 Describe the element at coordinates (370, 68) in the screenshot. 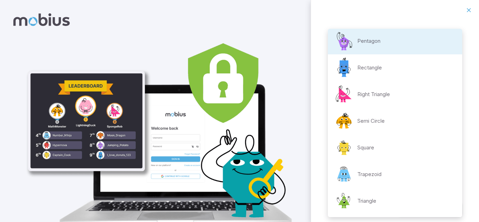

I see `p: Rectangle` at that location.